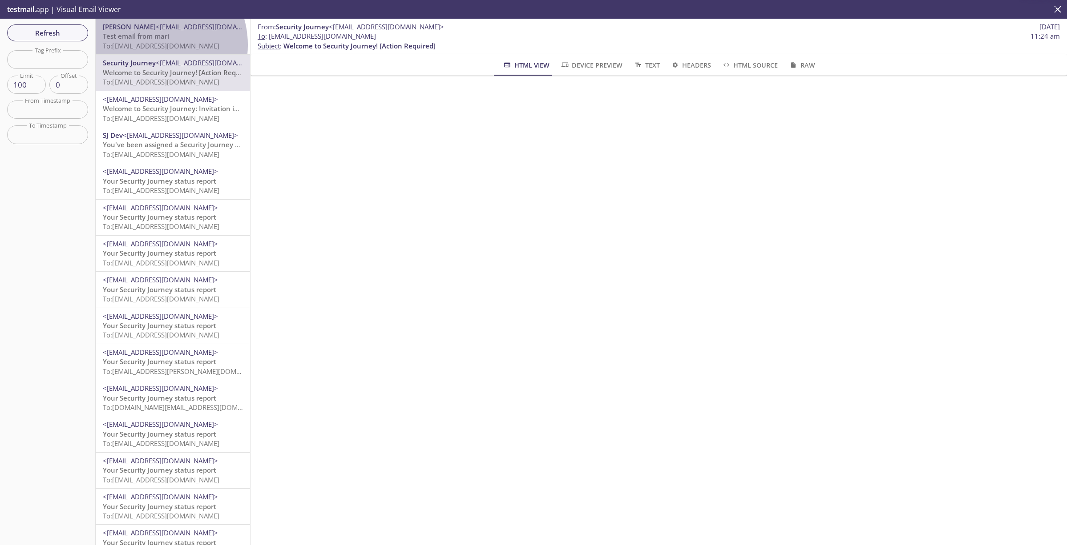 The width and height of the screenshot is (1067, 546). What do you see at coordinates (136, 36) in the screenshot?
I see `span: Test email from mari` at bounding box center [136, 36].